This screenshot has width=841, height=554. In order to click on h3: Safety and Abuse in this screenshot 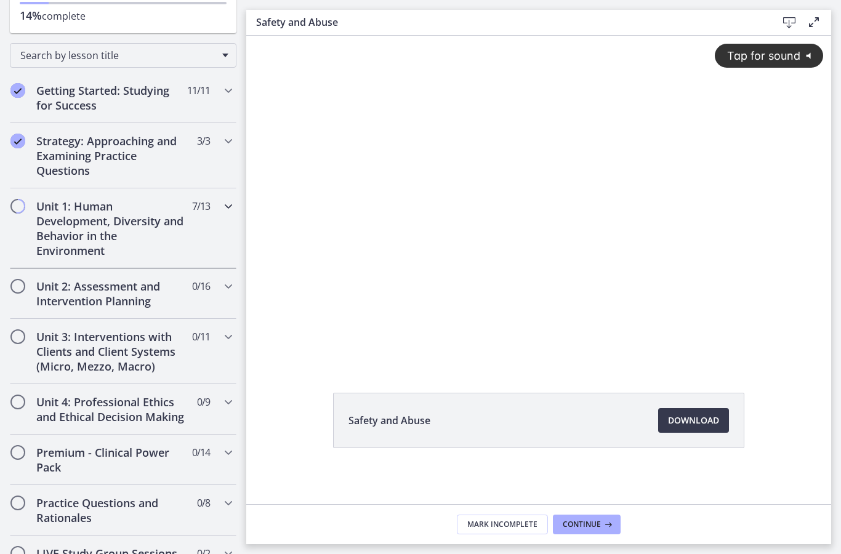, I will do `click(506, 22)`.